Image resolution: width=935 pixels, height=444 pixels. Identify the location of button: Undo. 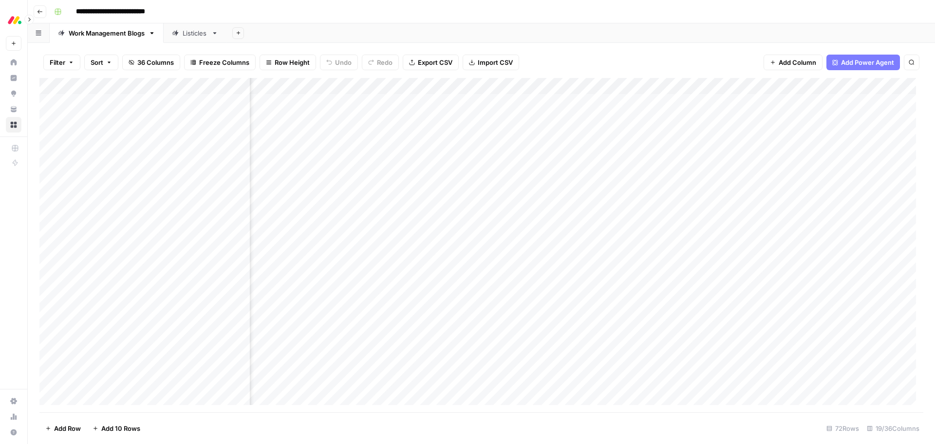
(339, 62).